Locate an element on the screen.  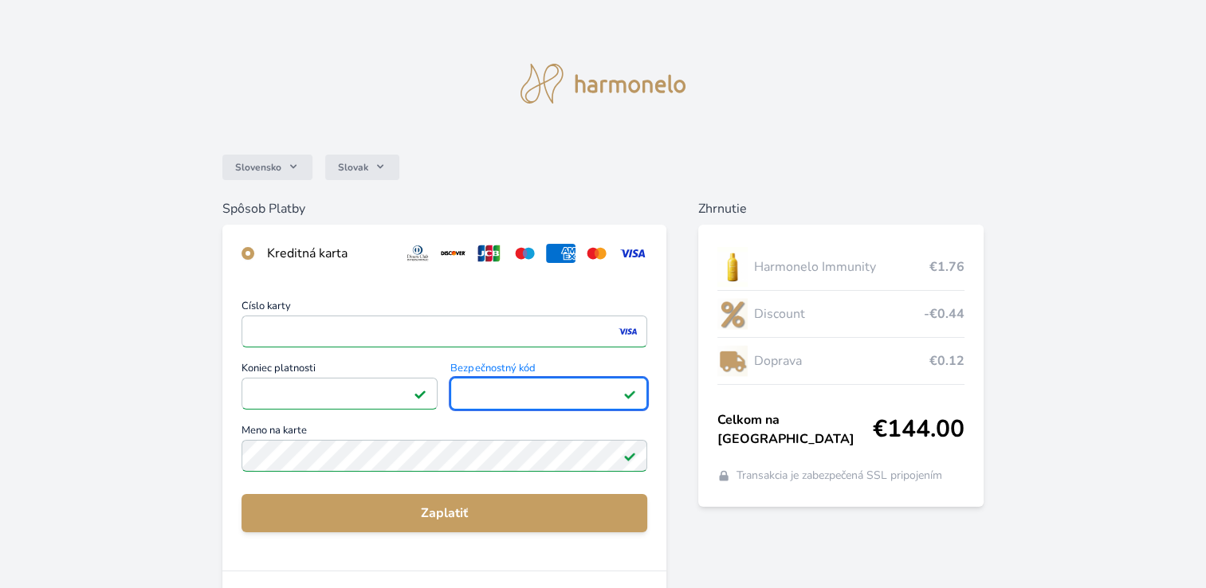
img: visa is located at coordinates (627, 331).